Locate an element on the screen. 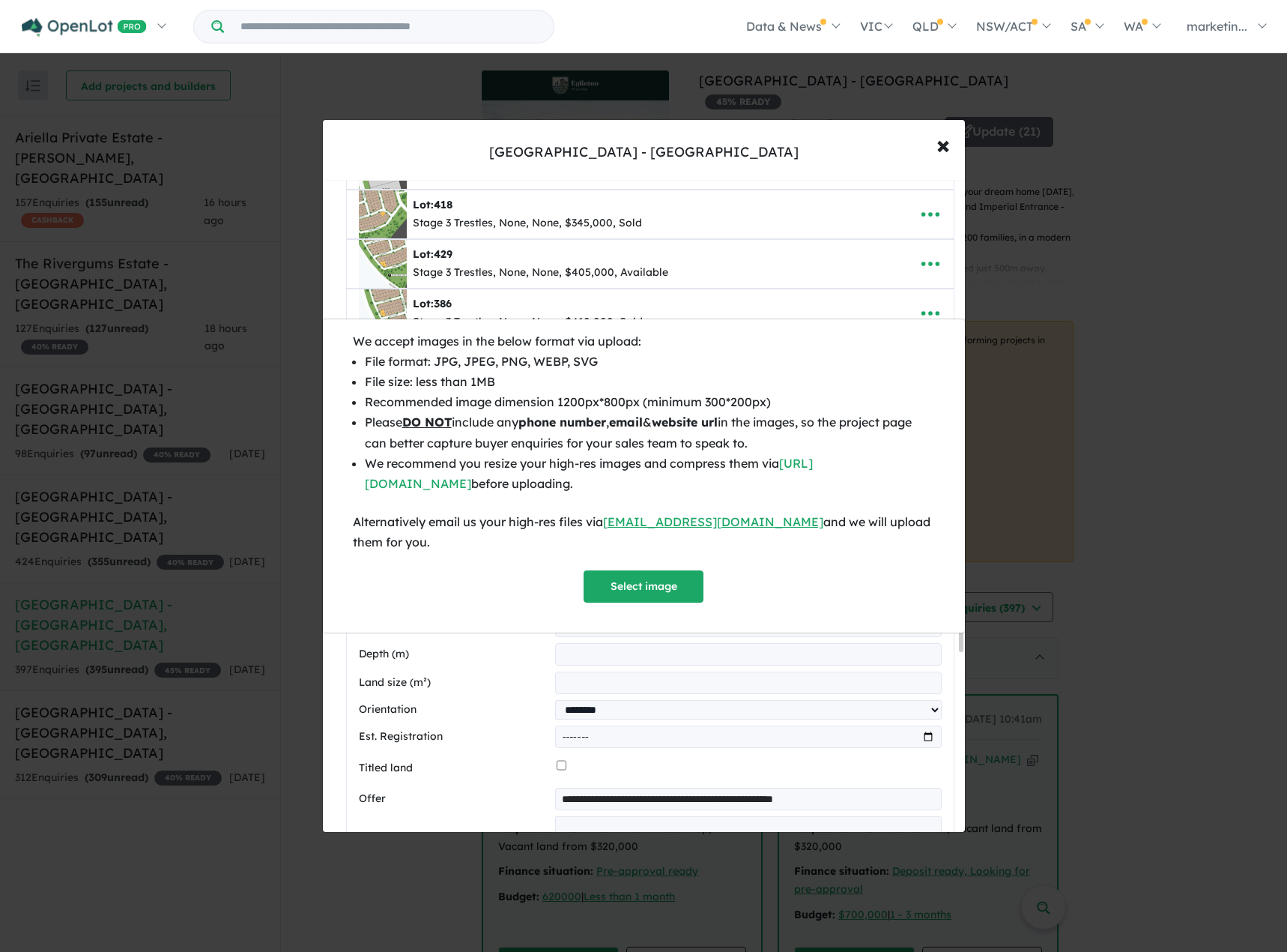 The height and width of the screenshot is (952, 1287). u: DO NOT is located at coordinates (427, 422).